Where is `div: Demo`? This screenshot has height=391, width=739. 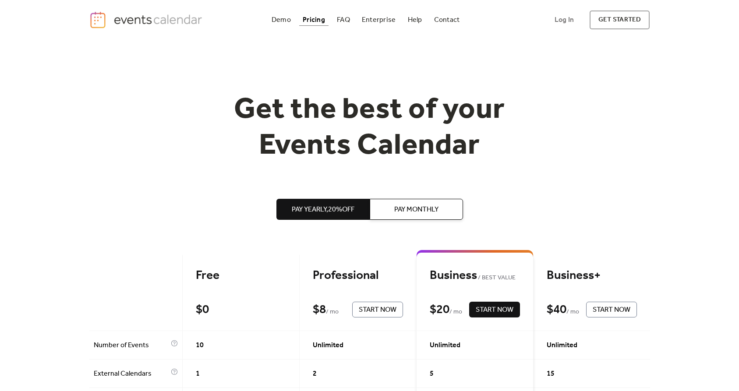
div: Demo is located at coordinates (281, 20).